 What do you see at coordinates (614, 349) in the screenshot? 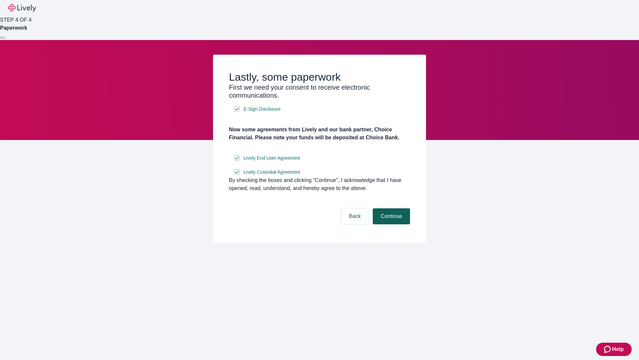
I see `button: Zendesk support iconHelp` at bounding box center [614, 349].